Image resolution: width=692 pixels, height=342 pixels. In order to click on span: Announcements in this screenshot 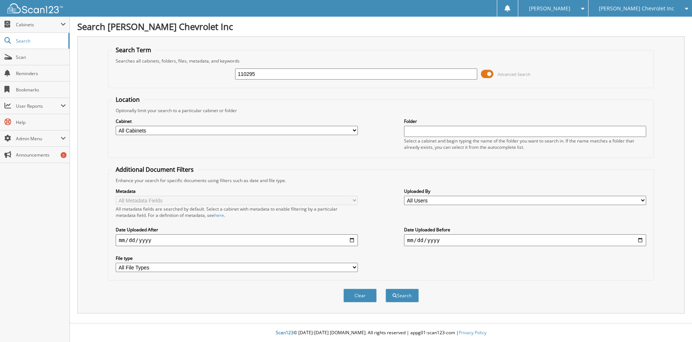, I will do `click(41, 155)`.